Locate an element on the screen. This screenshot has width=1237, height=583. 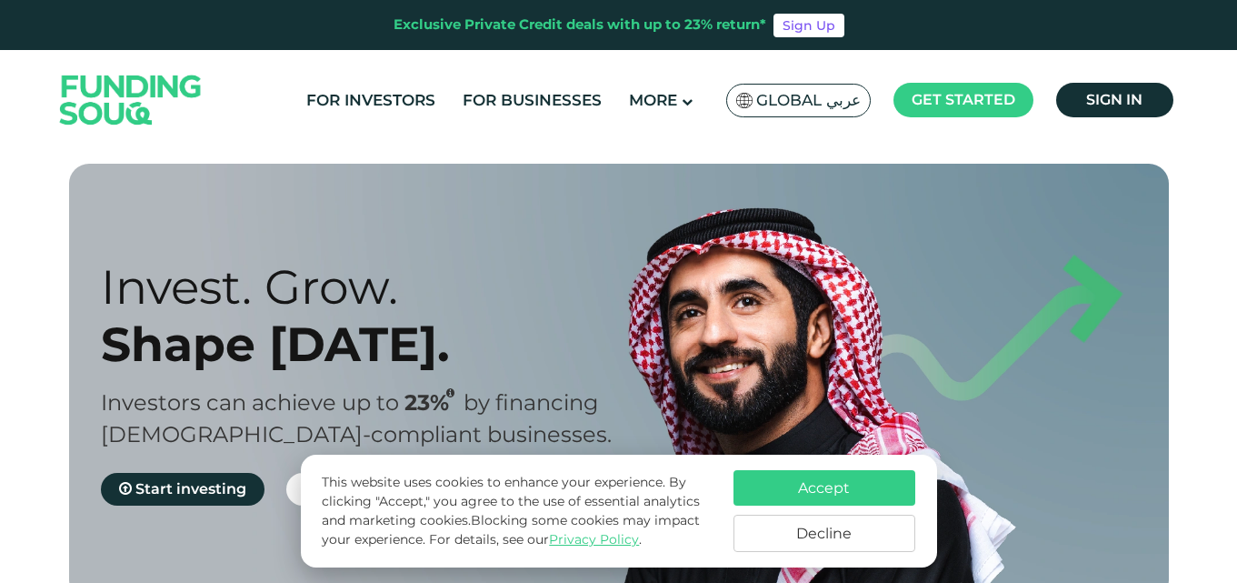
span: Blocking some cookies may impact your experience. is located at coordinates (511, 529).